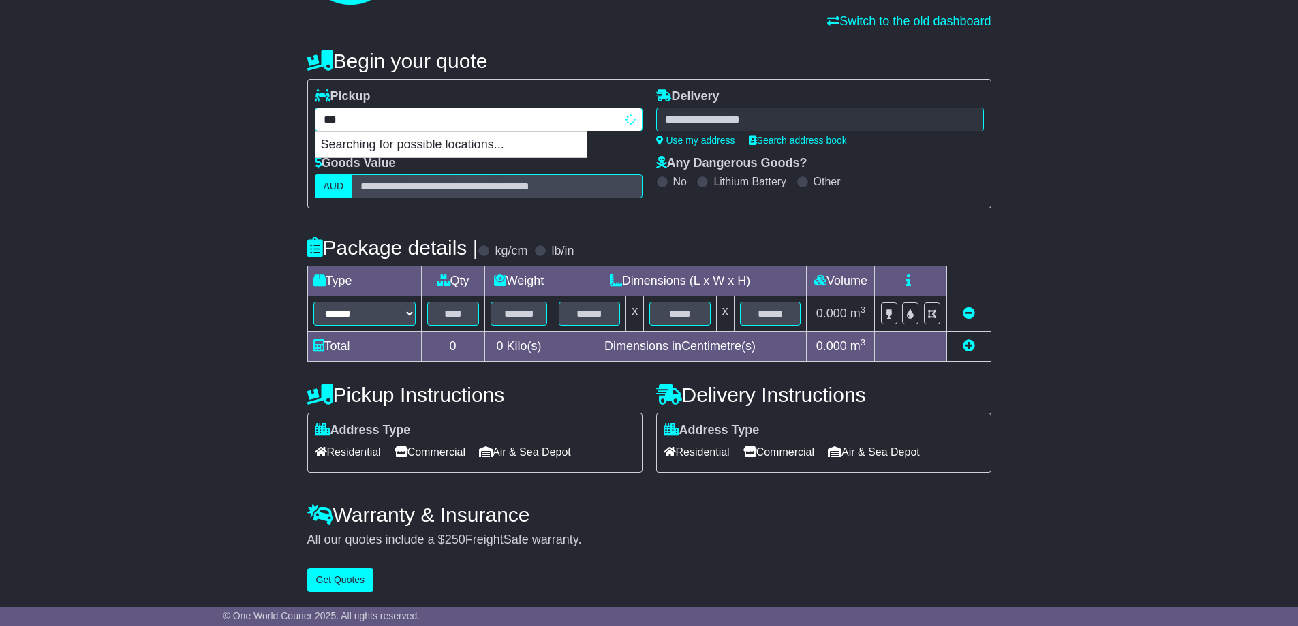  What do you see at coordinates (827, 181) in the screenshot?
I see `label: Other` at bounding box center [827, 181].